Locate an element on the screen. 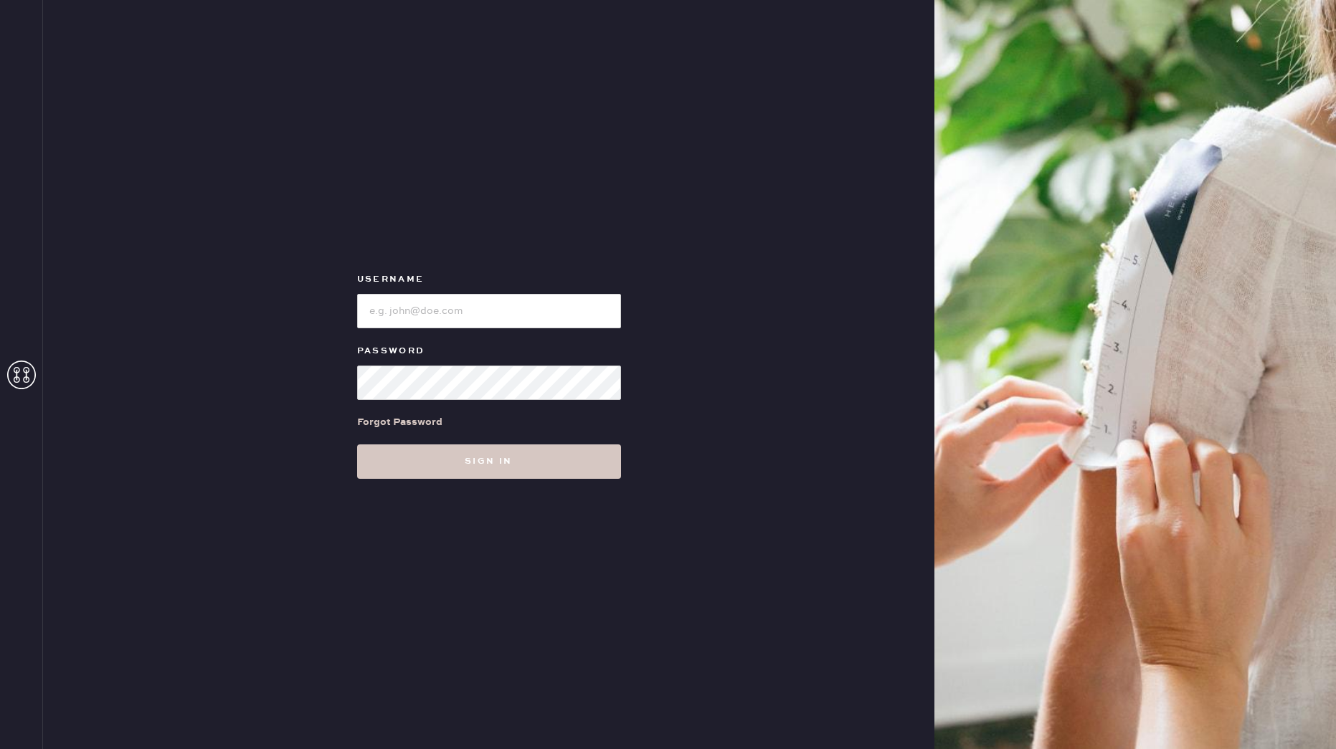  a: Forgot Password is located at coordinates (399, 422).